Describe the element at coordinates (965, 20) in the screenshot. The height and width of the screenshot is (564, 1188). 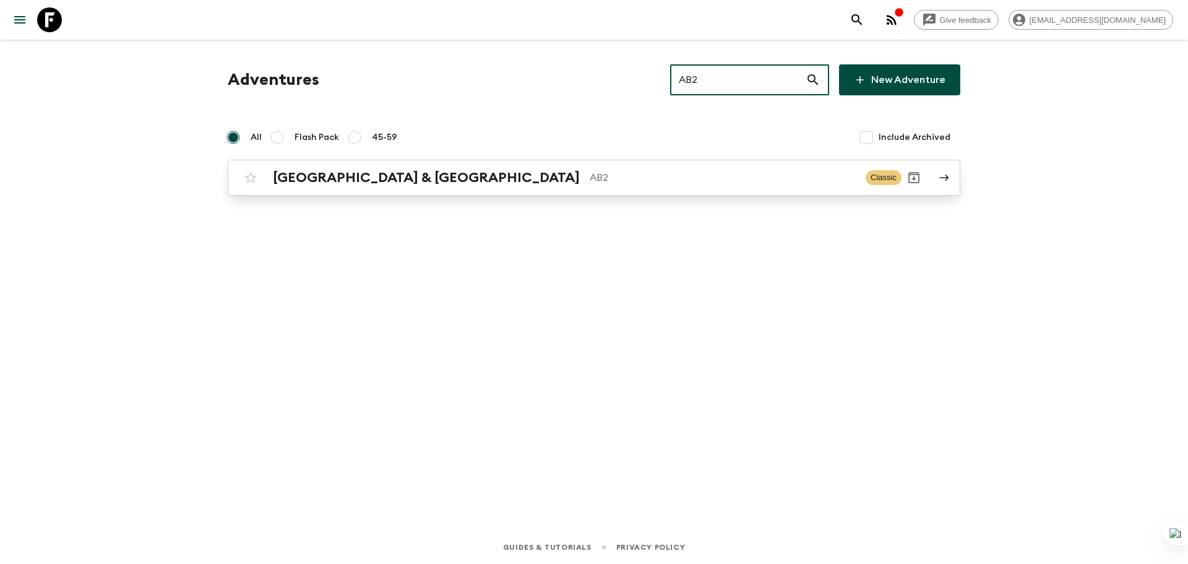
I see `span: Give feedback` at that location.